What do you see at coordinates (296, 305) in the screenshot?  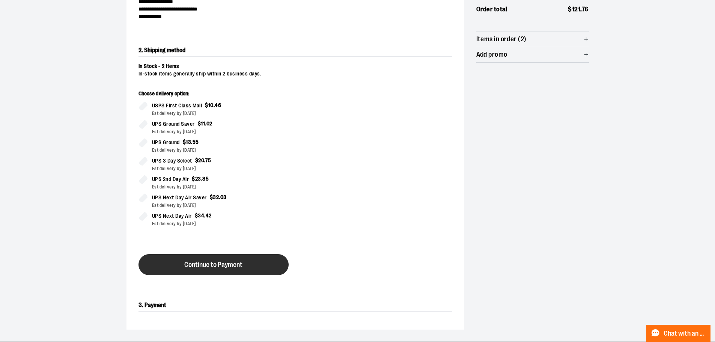 I see `h2: 3. Payment` at bounding box center [296, 305].